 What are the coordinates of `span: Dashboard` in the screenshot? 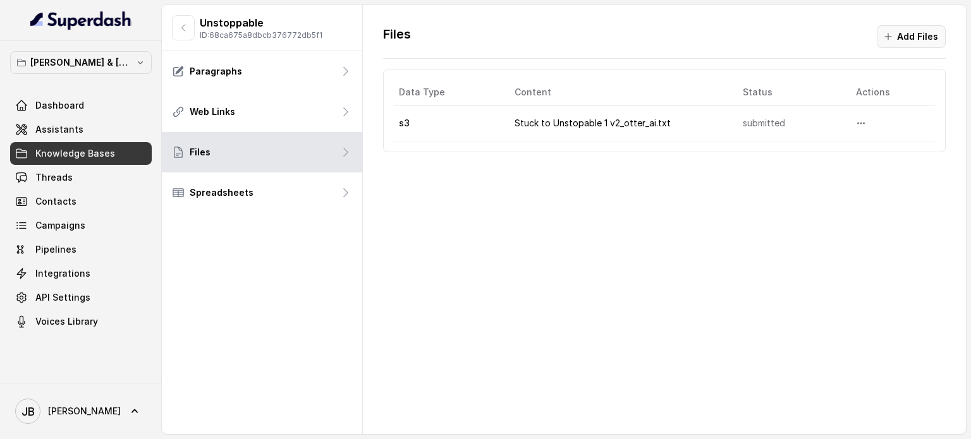 It's located at (59, 106).